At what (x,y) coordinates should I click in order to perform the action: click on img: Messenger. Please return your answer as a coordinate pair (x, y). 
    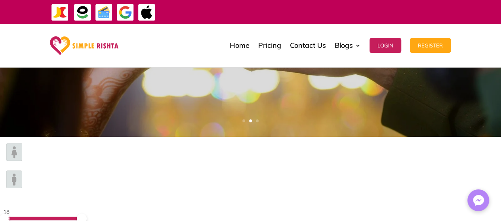
    Looking at the image, I should click on (478, 201).